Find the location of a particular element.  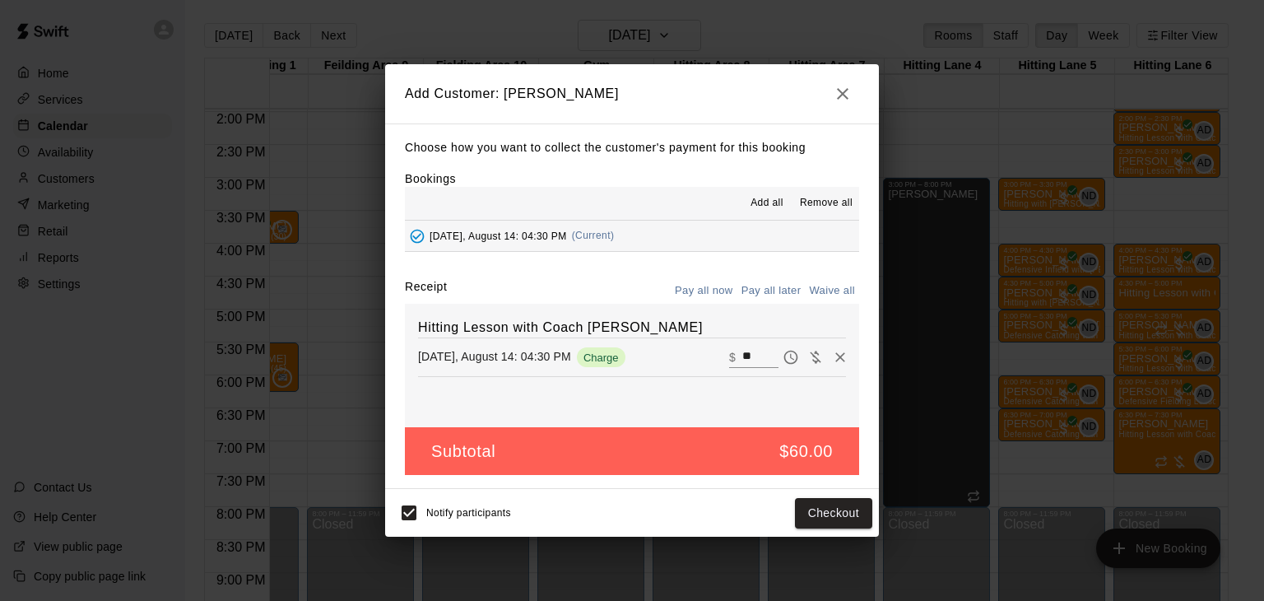

h5: $60.00 is located at coordinates (806, 451).